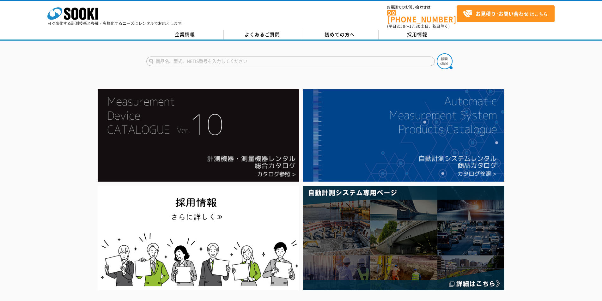 Image resolution: width=602 pixels, height=301 pixels. What do you see at coordinates (198, 135) in the screenshot?
I see `img: Catalog Ver10` at bounding box center [198, 135].